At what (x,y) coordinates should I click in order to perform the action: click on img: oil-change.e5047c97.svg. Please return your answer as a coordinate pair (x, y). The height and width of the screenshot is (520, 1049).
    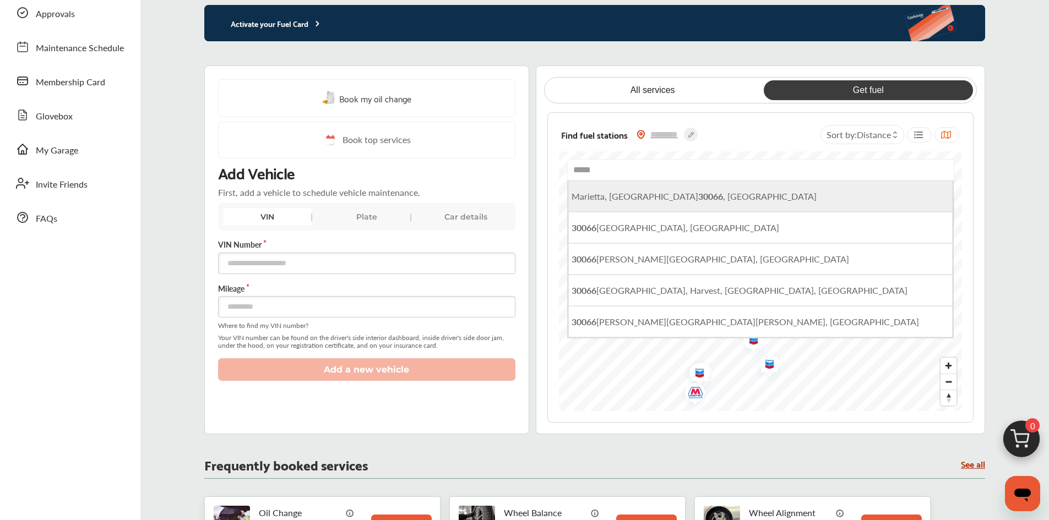
    Looking at the image, I should click on (329, 98).